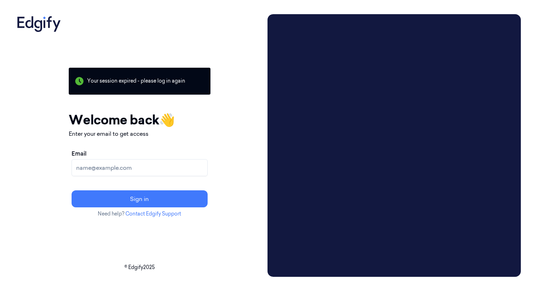  Describe the element at coordinates (140, 199) in the screenshot. I see `button: Sign in` at that location.